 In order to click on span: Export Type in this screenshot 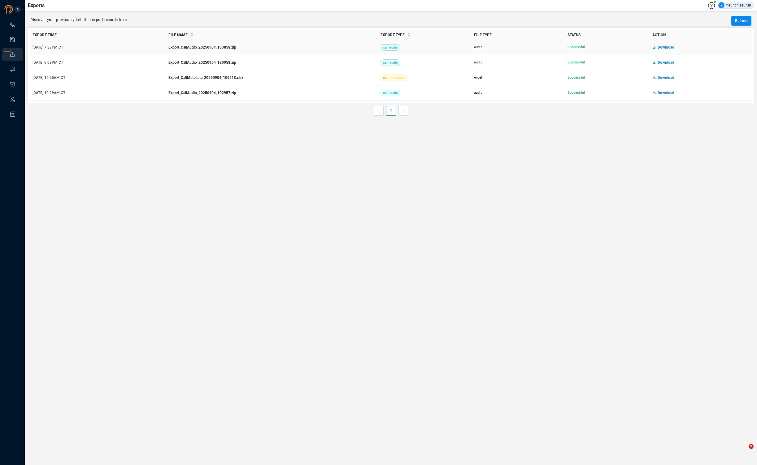, I will do `click(393, 35)`.